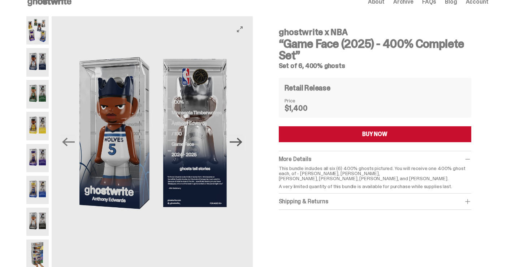 This screenshot has width=520, height=267. I want to click on div: Shipping & Returns, so click(375, 201).